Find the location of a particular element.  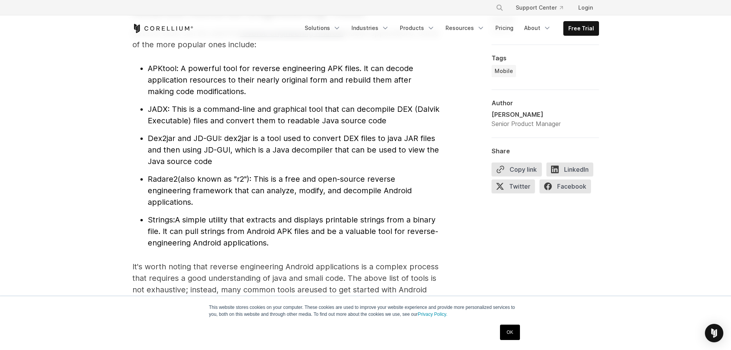

span: Dex2jar and JD-GUI is located at coordinates (184, 138).